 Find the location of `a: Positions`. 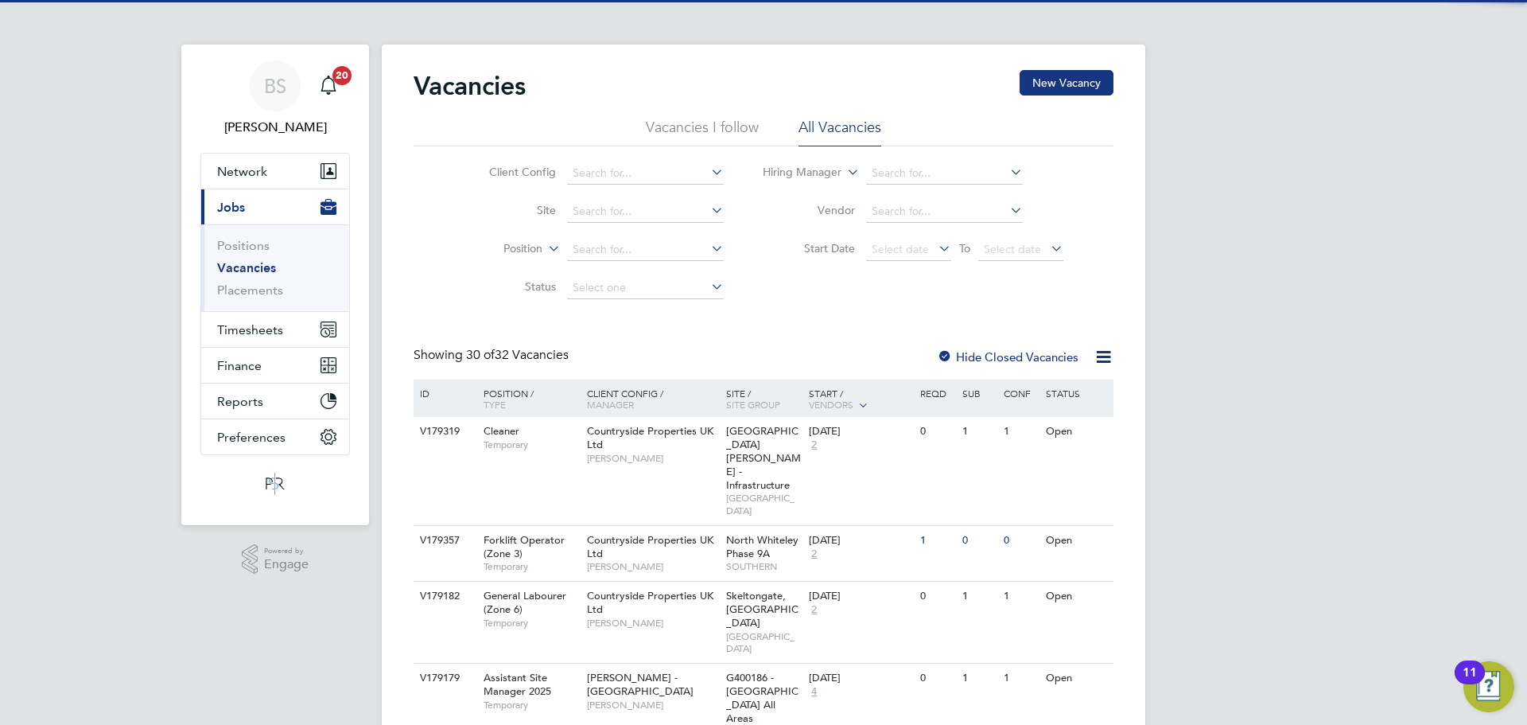

a: Positions is located at coordinates (243, 245).